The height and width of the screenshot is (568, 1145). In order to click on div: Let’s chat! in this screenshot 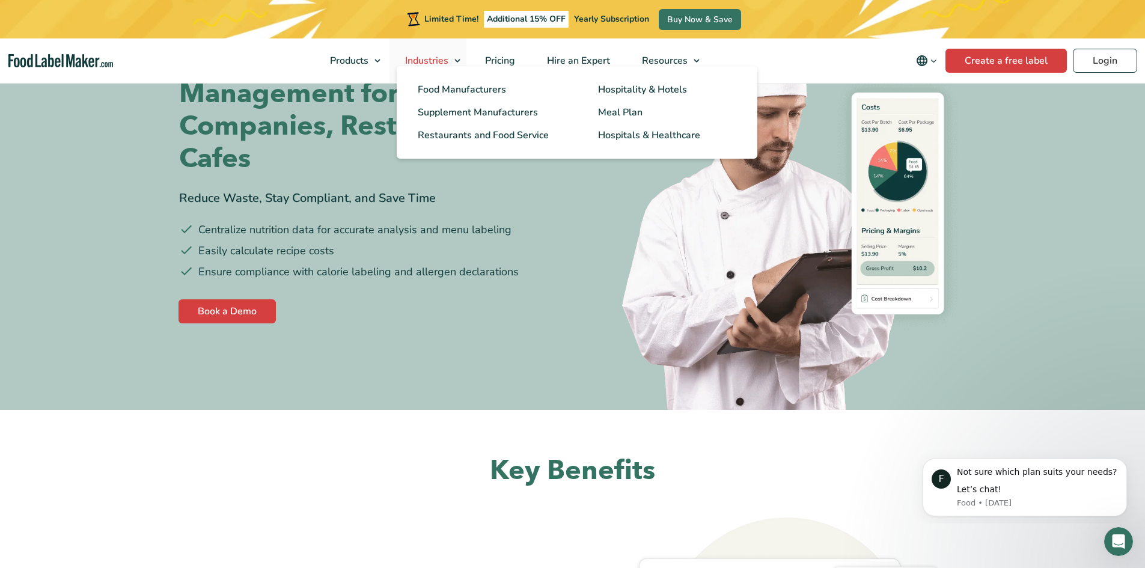, I will do `click(133, 42)`.